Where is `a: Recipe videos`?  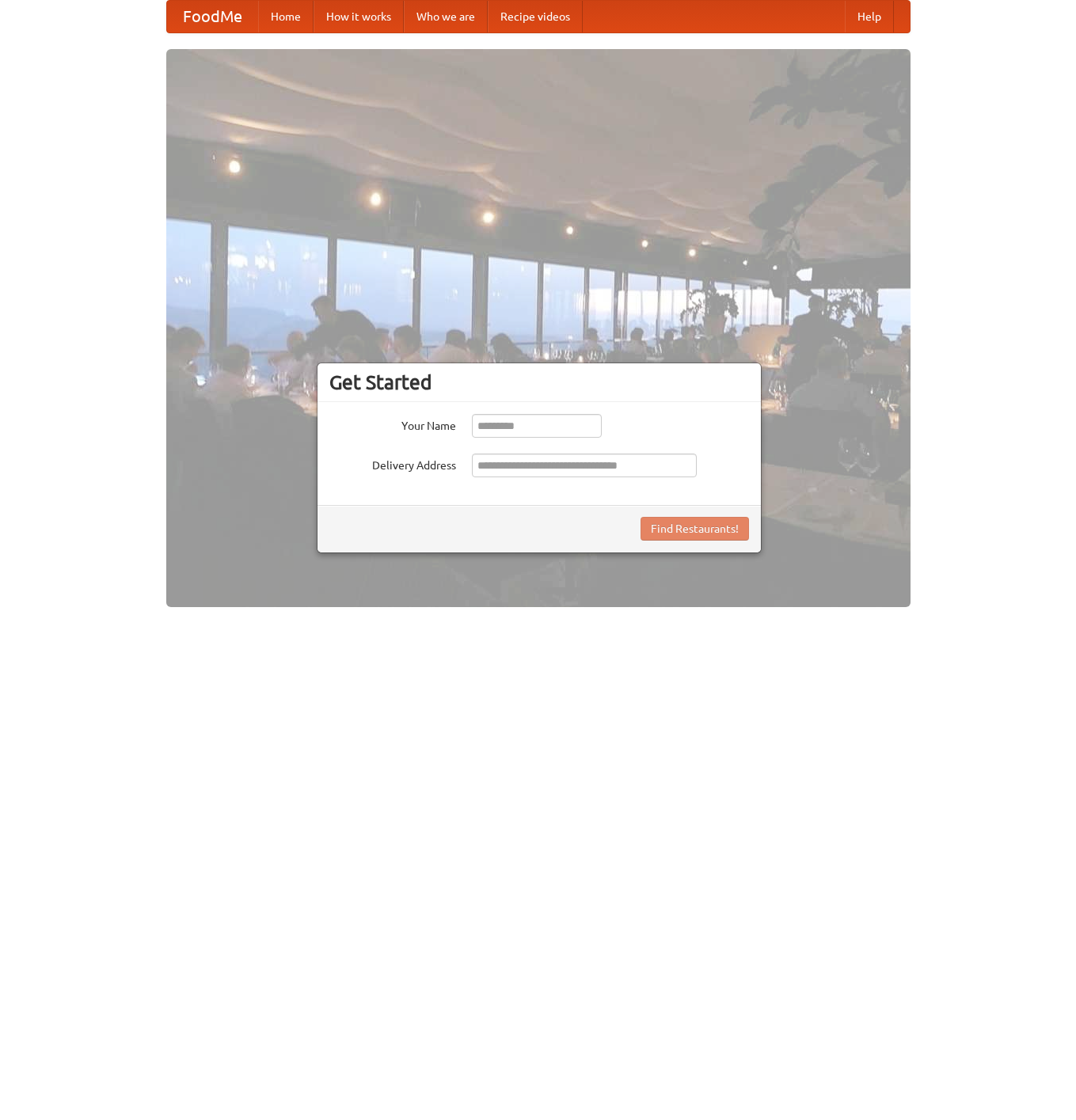 a: Recipe videos is located at coordinates (535, 16).